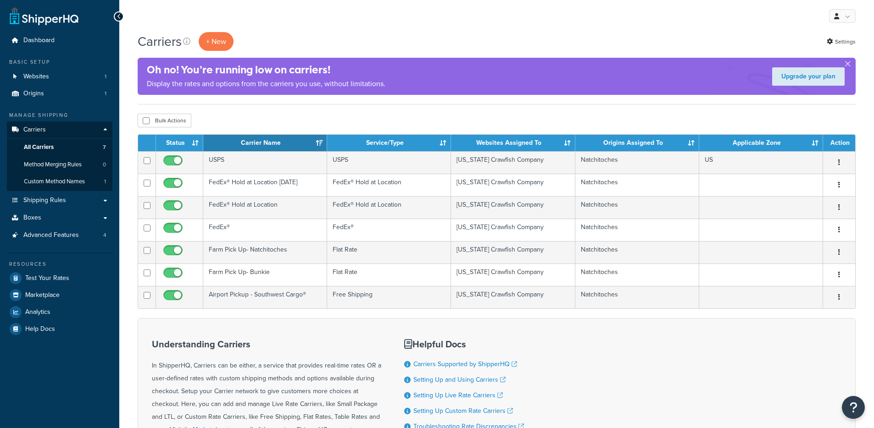 This screenshot has height=428, width=874. I want to click on a: Origins 1, so click(60, 94).